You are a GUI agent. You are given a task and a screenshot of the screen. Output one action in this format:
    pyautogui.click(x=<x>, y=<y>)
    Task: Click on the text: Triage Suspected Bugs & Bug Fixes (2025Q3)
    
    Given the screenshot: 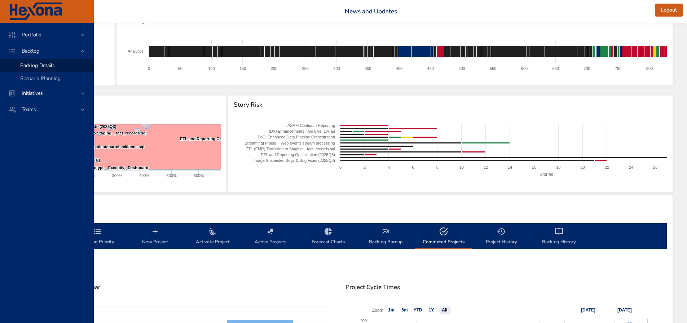 What is the action you would take?
    pyautogui.click(x=295, y=161)
    